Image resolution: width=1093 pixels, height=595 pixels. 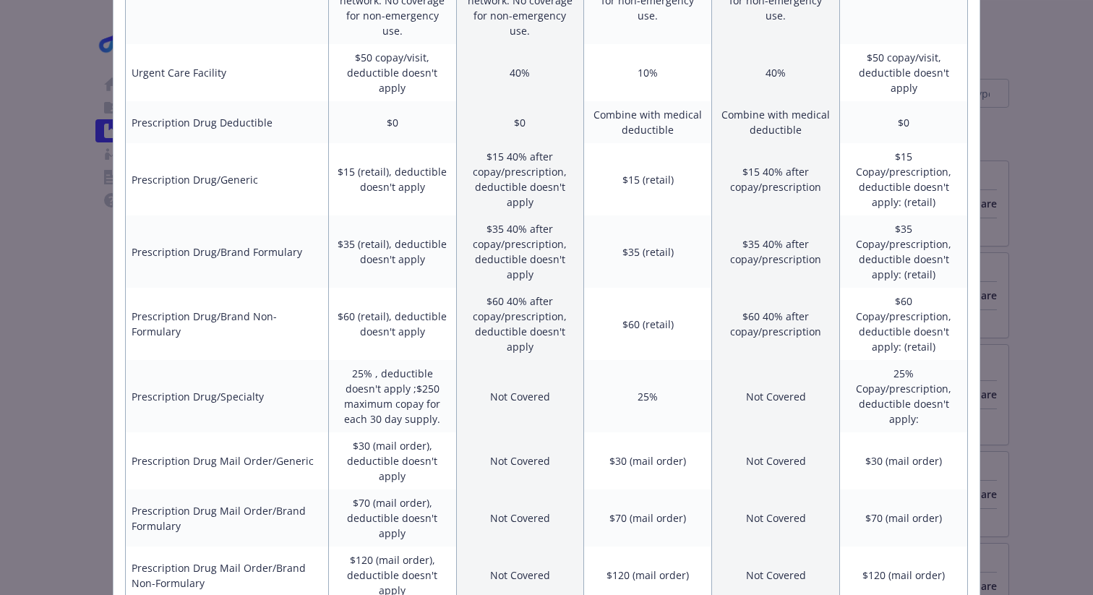 What do you see at coordinates (775, 179) in the screenshot?
I see `td: $15 40% after copay/prescription` at bounding box center [775, 179].